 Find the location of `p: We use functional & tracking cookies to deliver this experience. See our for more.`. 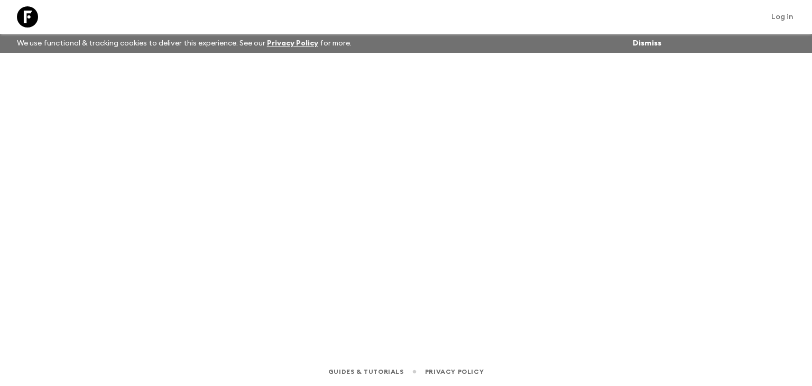

p: We use functional & tracking cookies to deliver this experience. See our for more. is located at coordinates (184, 43).